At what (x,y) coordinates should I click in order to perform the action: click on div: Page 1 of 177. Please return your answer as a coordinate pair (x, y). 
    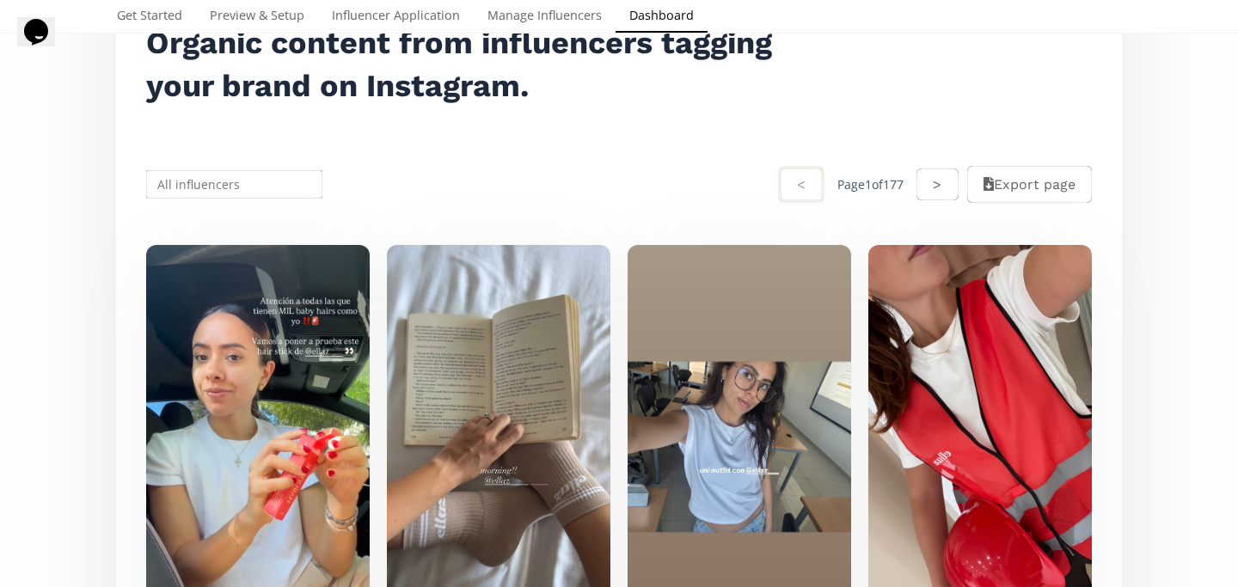
    Looking at the image, I should click on (870, 185).